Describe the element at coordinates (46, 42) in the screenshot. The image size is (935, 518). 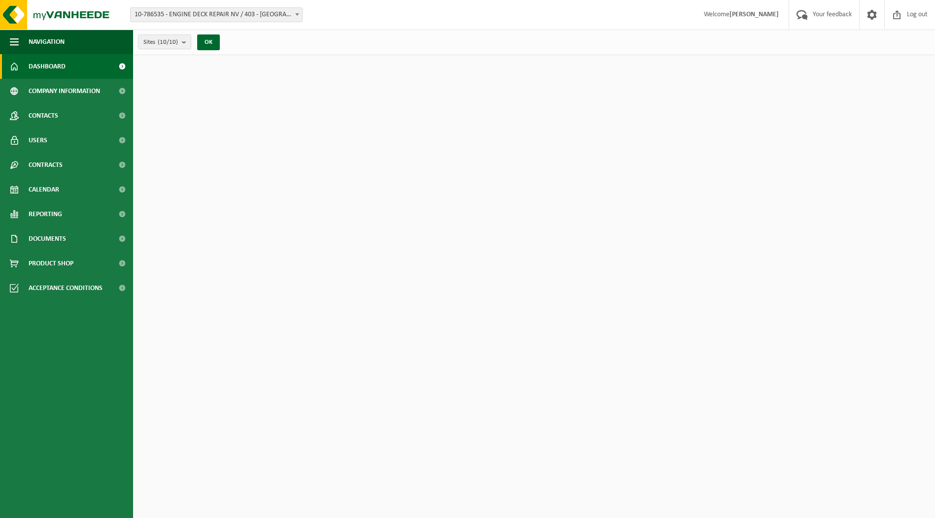
I see `span: Navigation` at that location.